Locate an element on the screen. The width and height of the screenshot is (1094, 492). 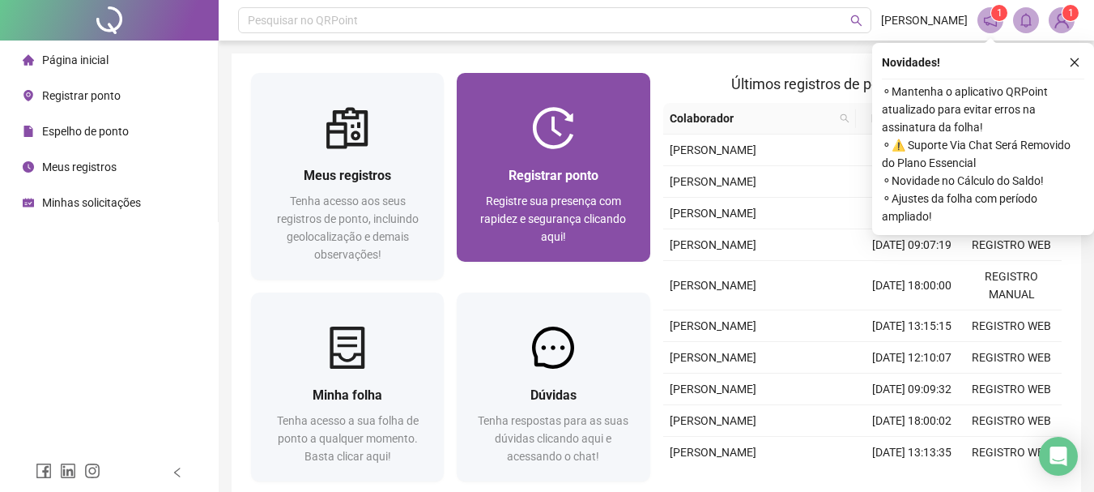
span: clock-circle is located at coordinates (28, 167).